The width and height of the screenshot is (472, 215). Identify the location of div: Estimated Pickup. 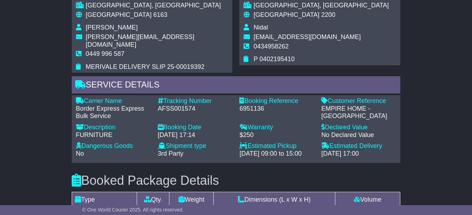
(277, 146).